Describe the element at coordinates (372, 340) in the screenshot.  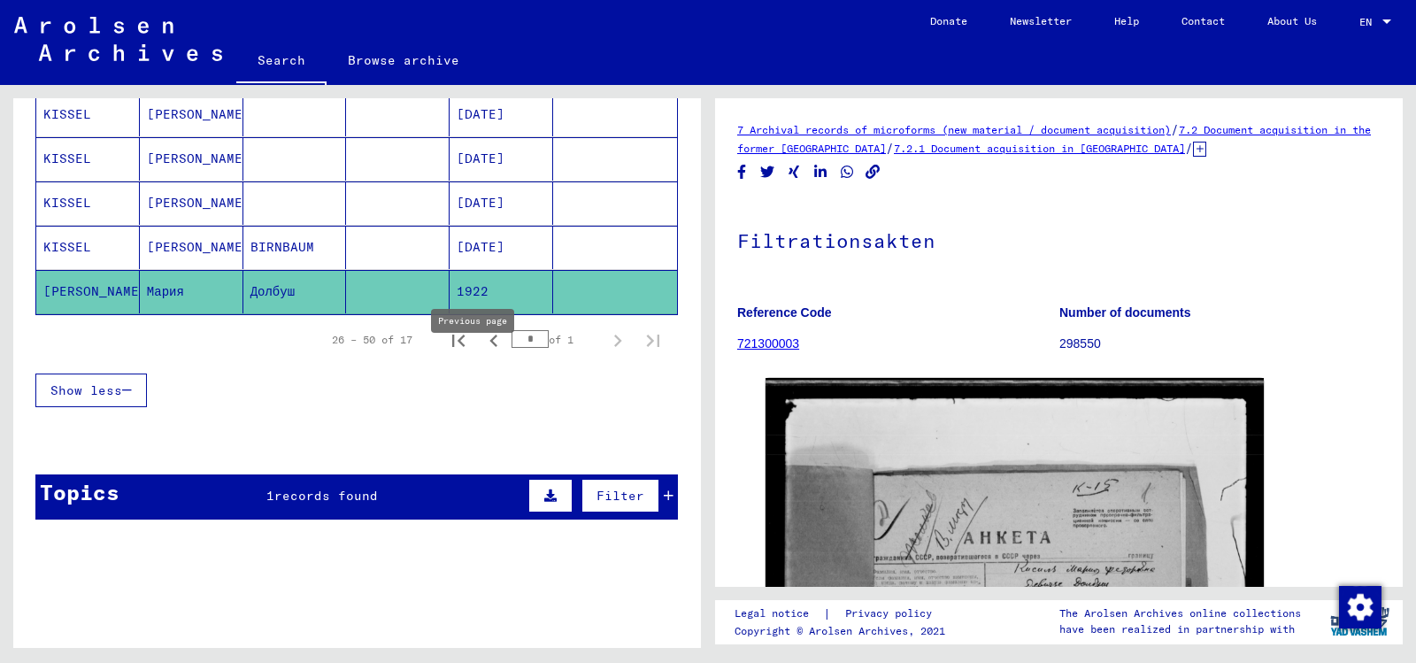
I see `div: 26 – 50 of 17` at that location.